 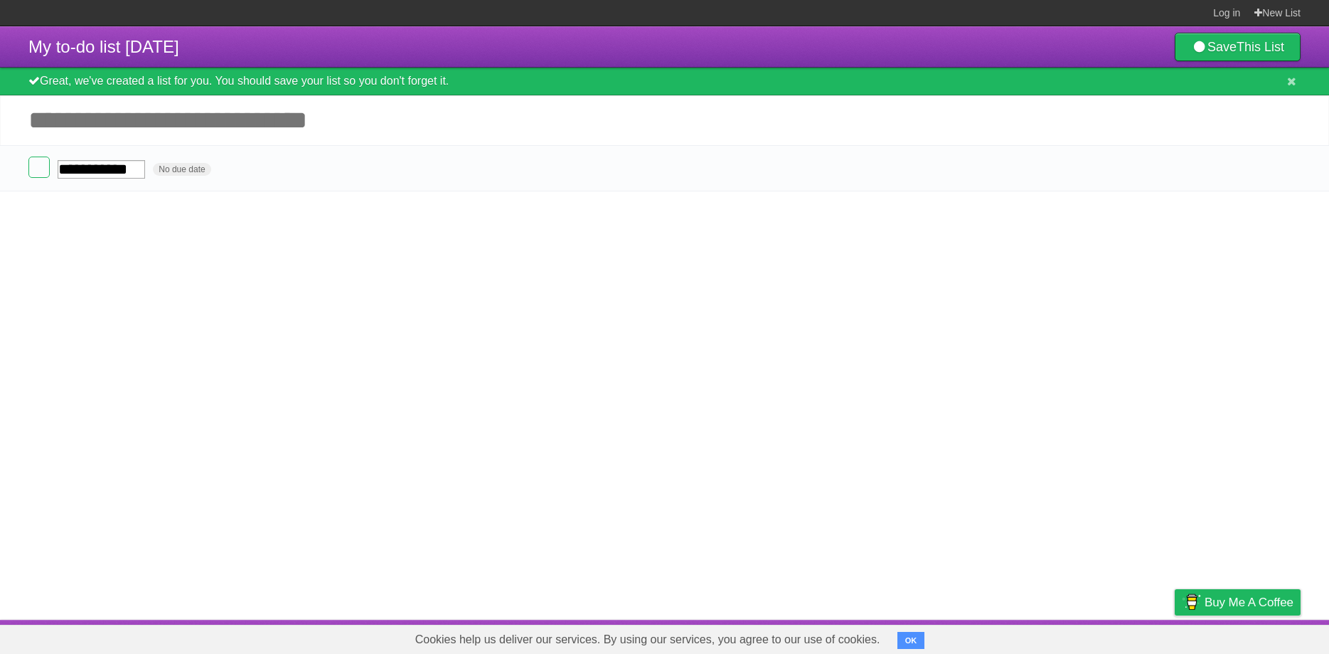 What do you see at coordinates (1238, 602) in the screenshot?
I see `a: Buy me a coffee` at bounding box center [1238, 602].